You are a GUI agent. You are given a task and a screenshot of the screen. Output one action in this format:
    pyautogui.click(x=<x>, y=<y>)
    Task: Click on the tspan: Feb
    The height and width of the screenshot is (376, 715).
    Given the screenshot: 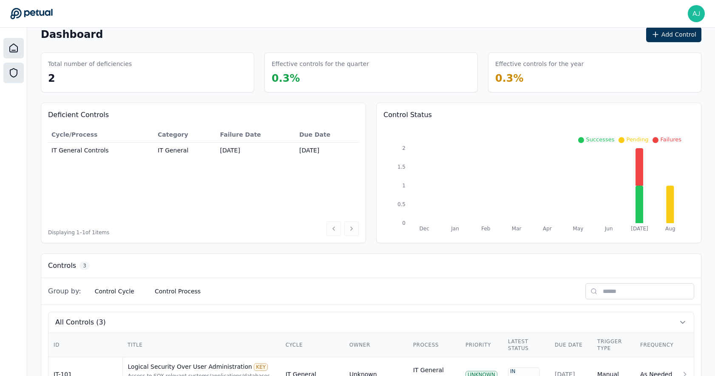 What is the action you would take?
    pyautogui.click(x=486, y=228)
    